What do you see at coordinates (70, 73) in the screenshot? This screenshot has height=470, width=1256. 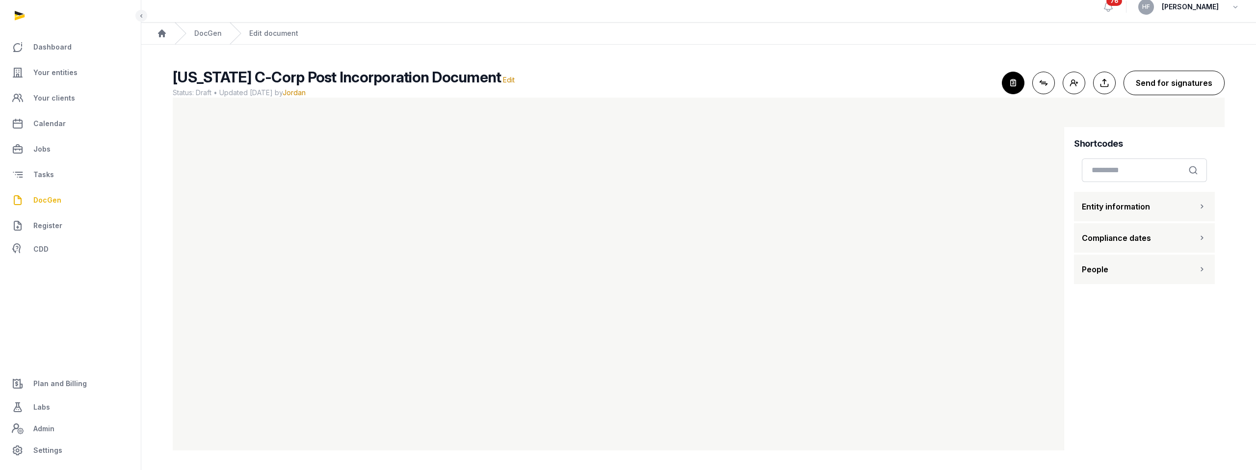 I see `a: Your entities` at bounding box center [70, 73].